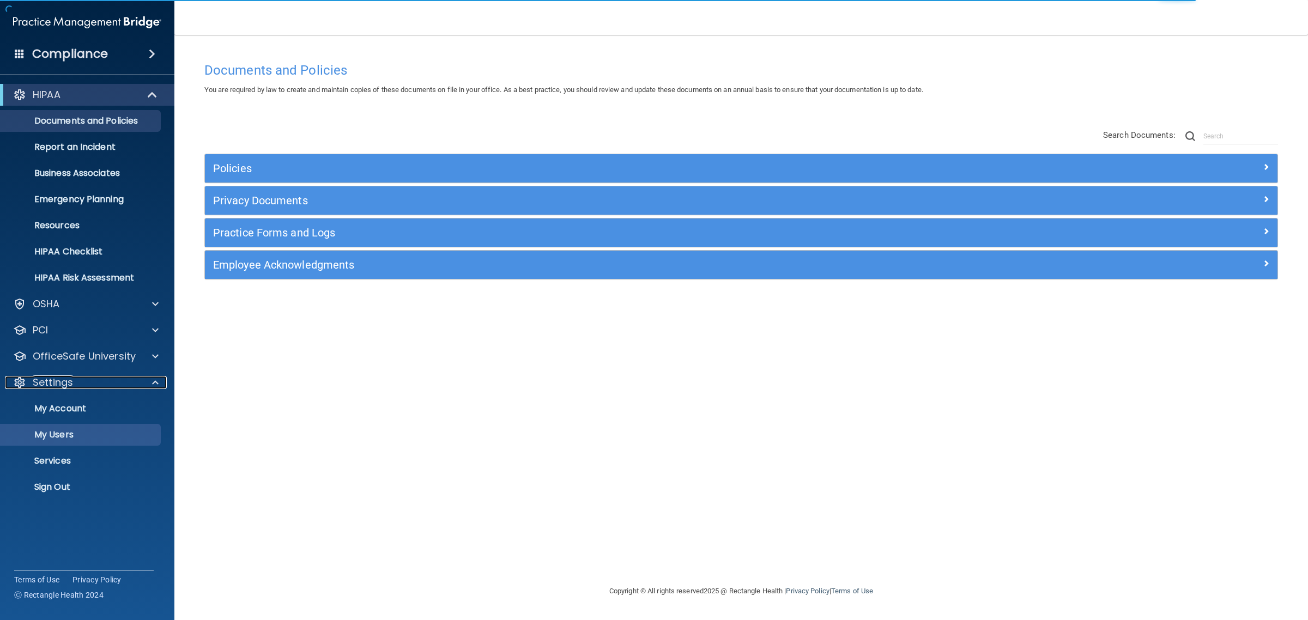  I want to click on h5: Employee Acknowledgments, so click(607, 265).